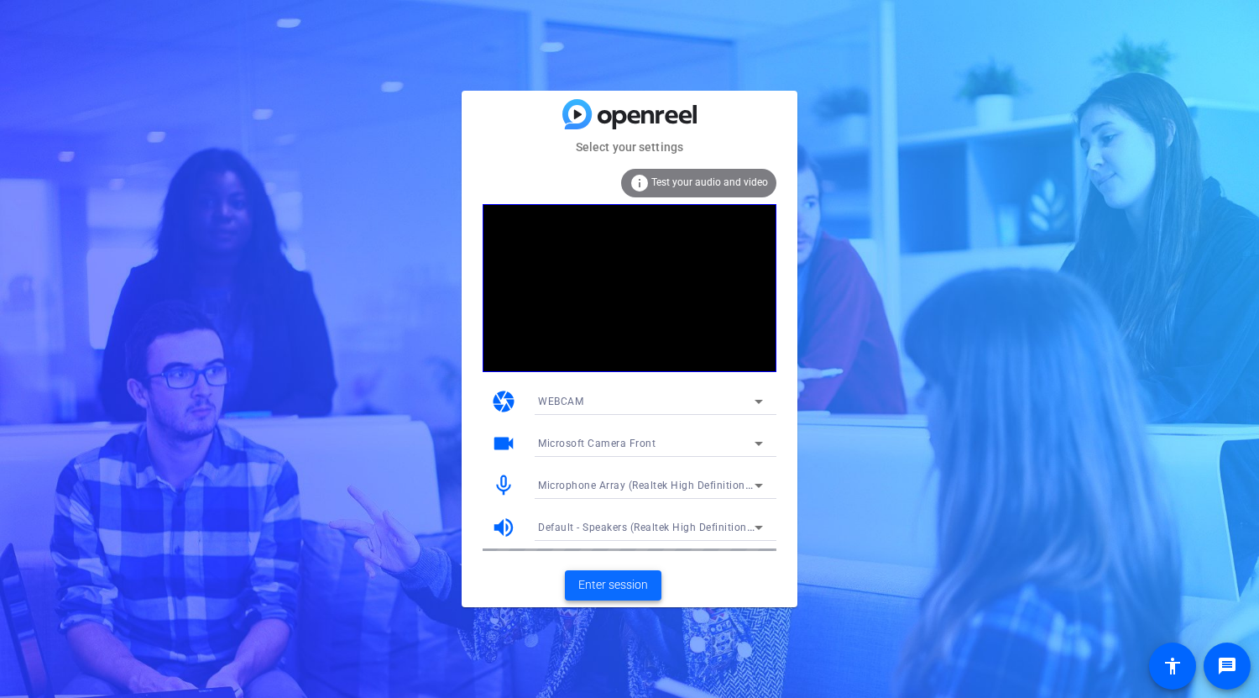 This screenshot has width=1259, height=698. Describe the element at coordinates (672, 484) in the screenshot. I see `span: Microphone Array (Realtek High Definition Audio(SST))` at that location.